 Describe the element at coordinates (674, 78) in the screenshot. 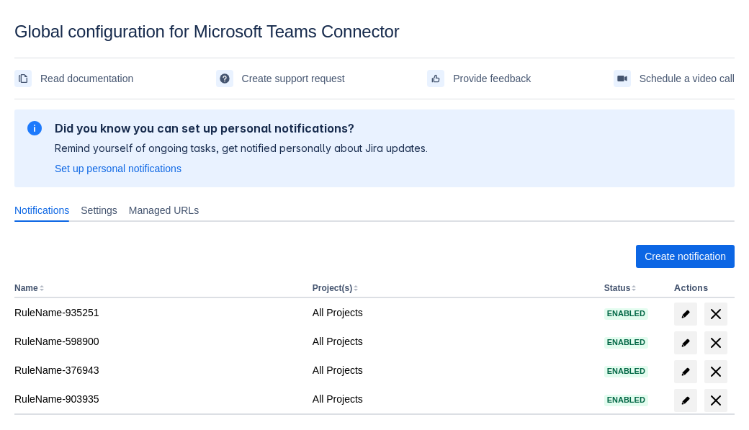

I see `a: Schedule a video call` at that location.